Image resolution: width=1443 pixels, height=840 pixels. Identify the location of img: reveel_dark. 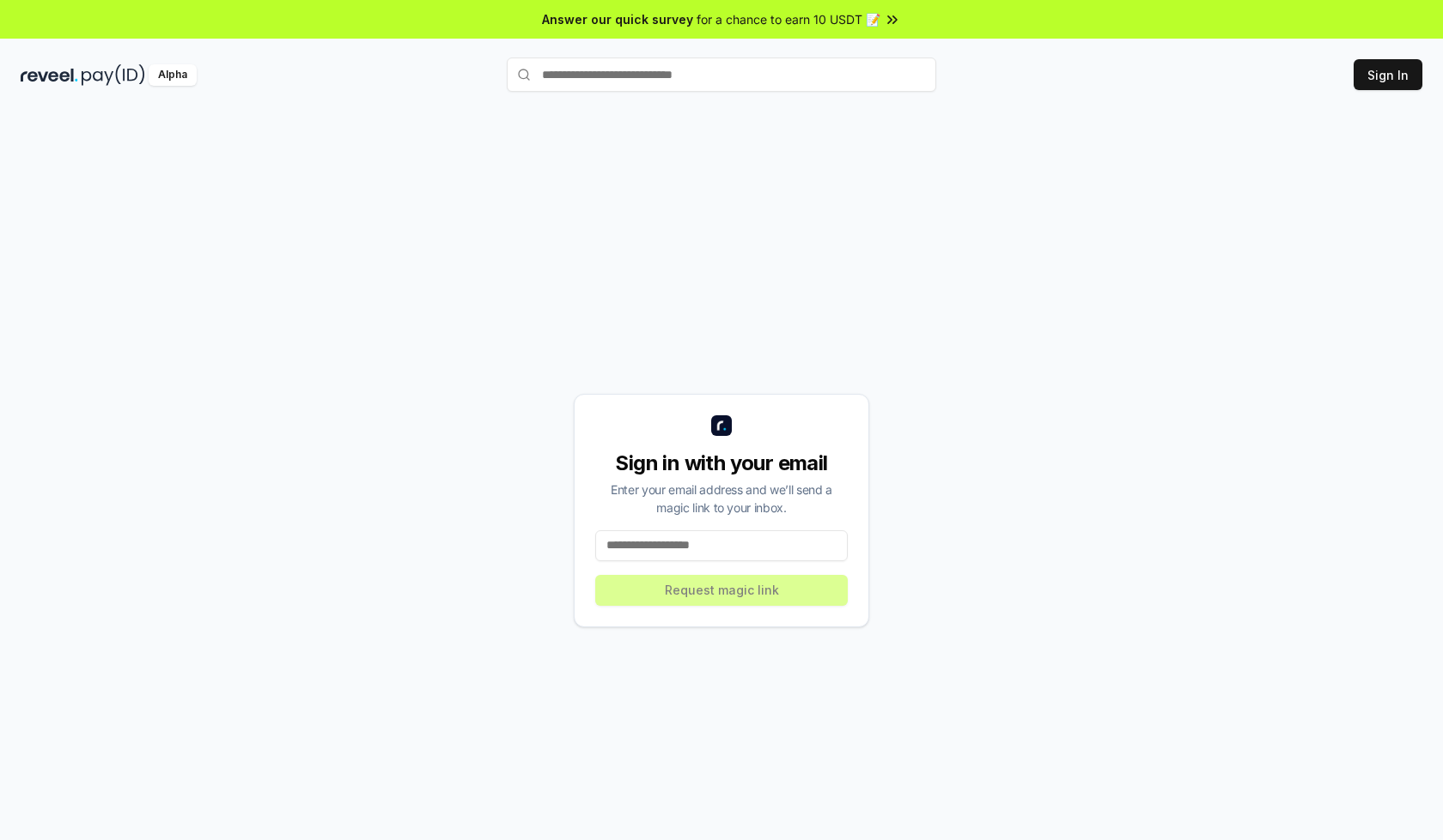
(49, 75).